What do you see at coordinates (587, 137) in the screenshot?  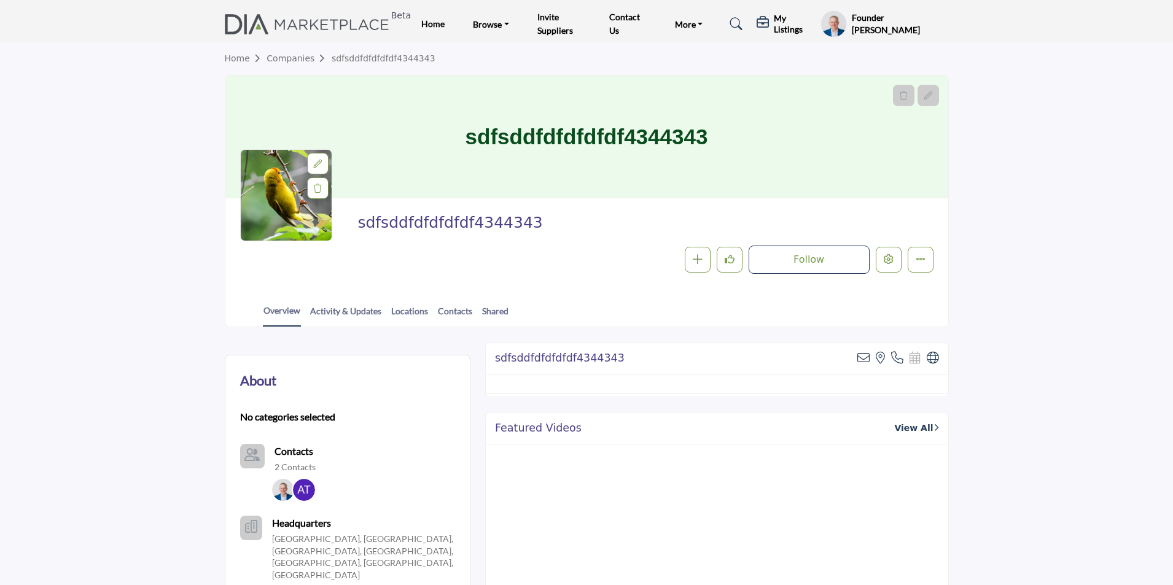 I see `h1: sdfsddfdfdfdfdf4344343` at bounding box center [587, 137].